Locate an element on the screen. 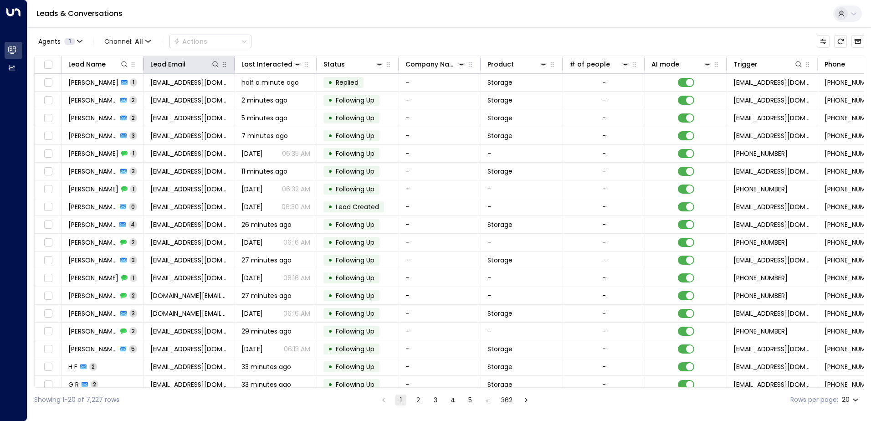 The height and width of the screenshot is (421, 871). button: Go to page 5 is located at coordinates (470, 400).